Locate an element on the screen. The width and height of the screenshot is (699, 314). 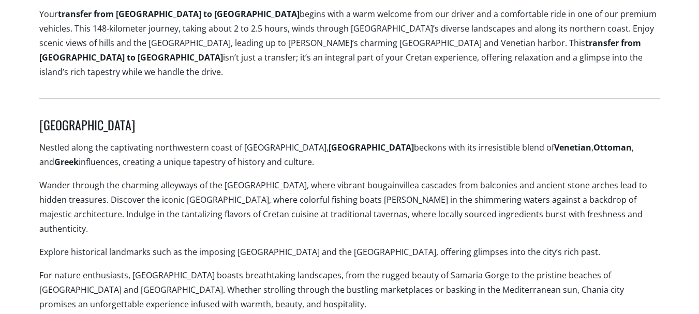
strong: Greek is located at coordinates (66, 162).